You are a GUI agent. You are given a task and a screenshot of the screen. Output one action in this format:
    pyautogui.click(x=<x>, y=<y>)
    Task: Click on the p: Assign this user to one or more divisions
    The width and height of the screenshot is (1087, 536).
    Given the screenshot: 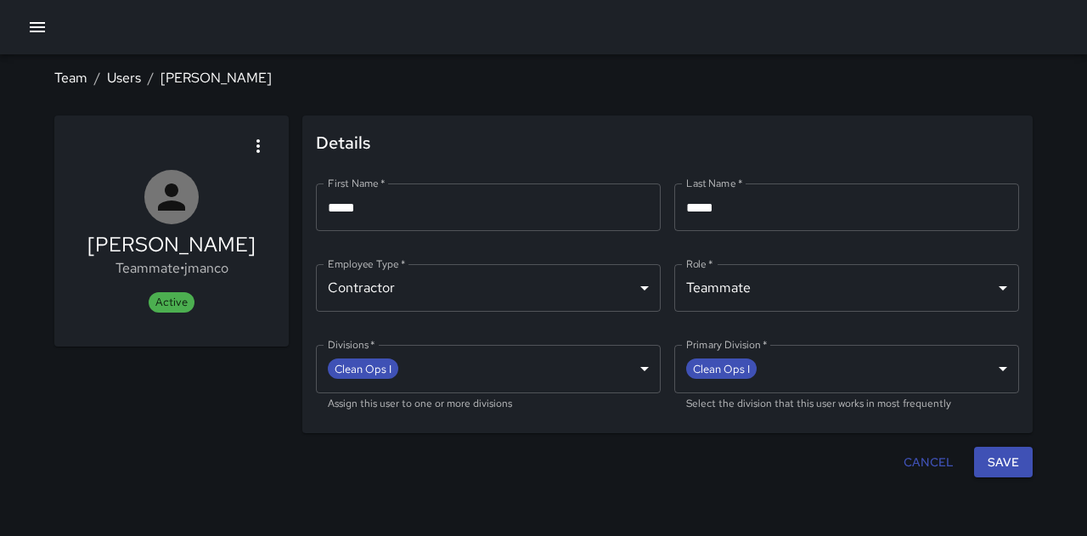 What is the action you would take?
    pyautogui.click(x=488, y=404)
    